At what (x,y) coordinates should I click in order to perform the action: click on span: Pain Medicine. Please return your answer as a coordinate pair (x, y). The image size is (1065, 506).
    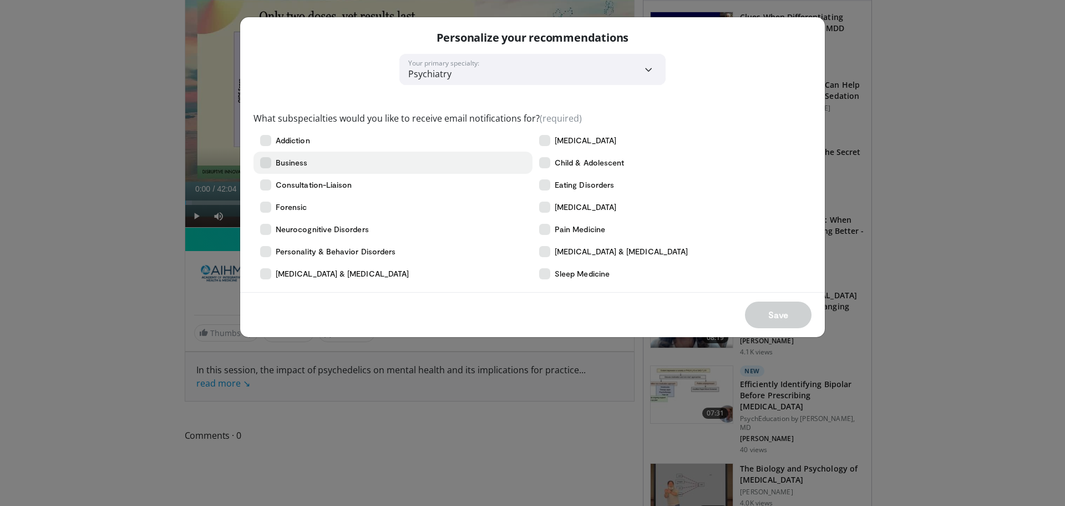
    Looking at the image, I should click on (580, 229).